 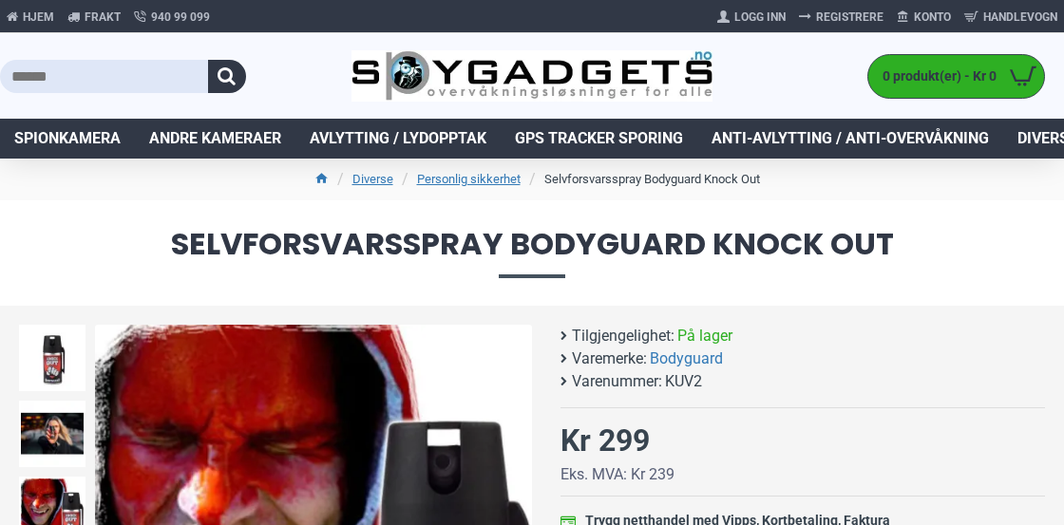 I want to click on span: Selvforsvarsspray Bodyguard Knock Out, so click(x=532, y=253).